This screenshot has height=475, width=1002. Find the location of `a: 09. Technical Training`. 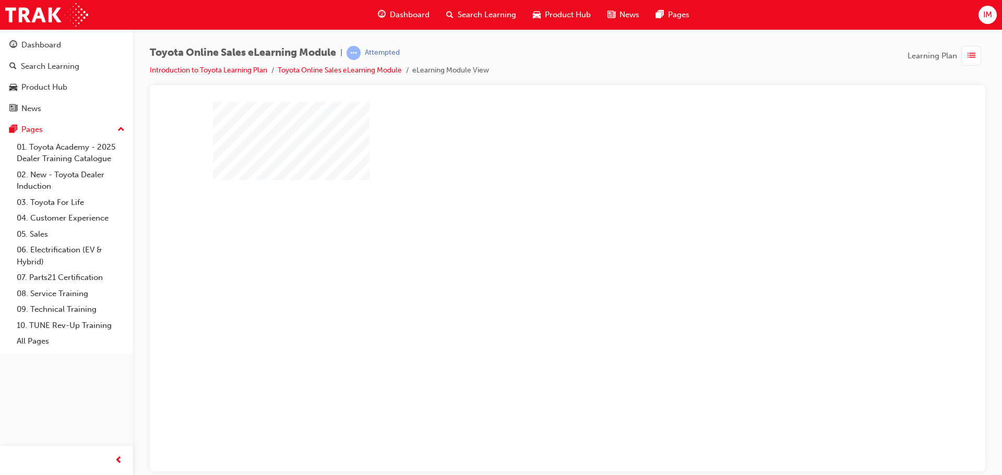

a: 09. Technical Training is located at coordinates (70, 309).